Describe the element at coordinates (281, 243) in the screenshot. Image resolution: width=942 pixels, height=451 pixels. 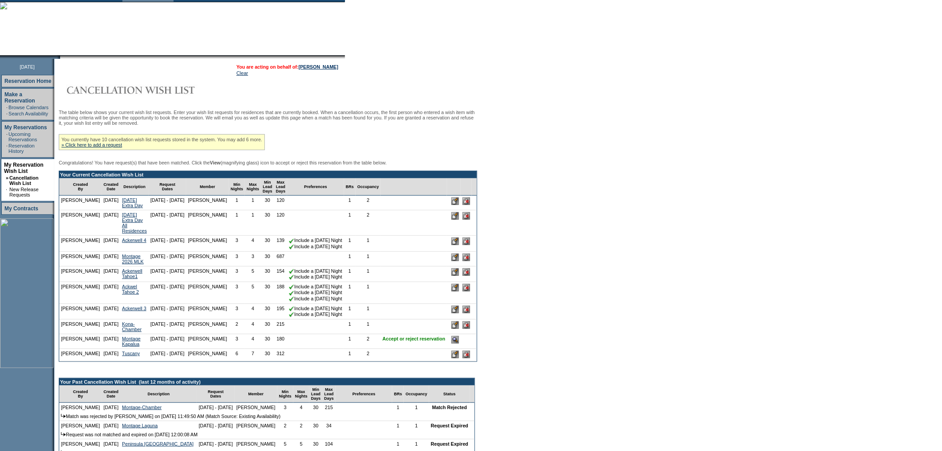
I see `td: 139` at that location.